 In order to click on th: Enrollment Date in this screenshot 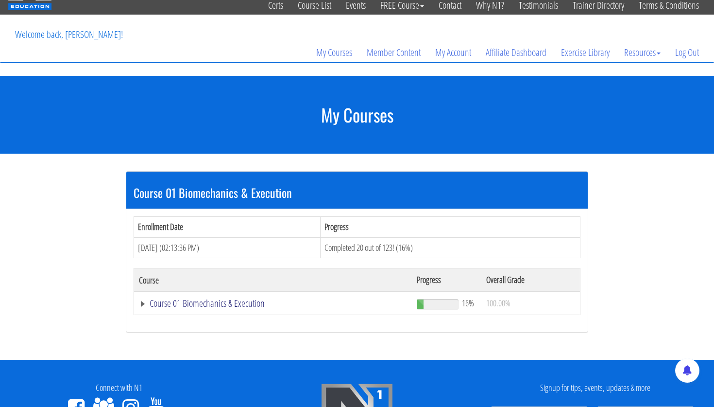, I will do `click(227, 226)`.